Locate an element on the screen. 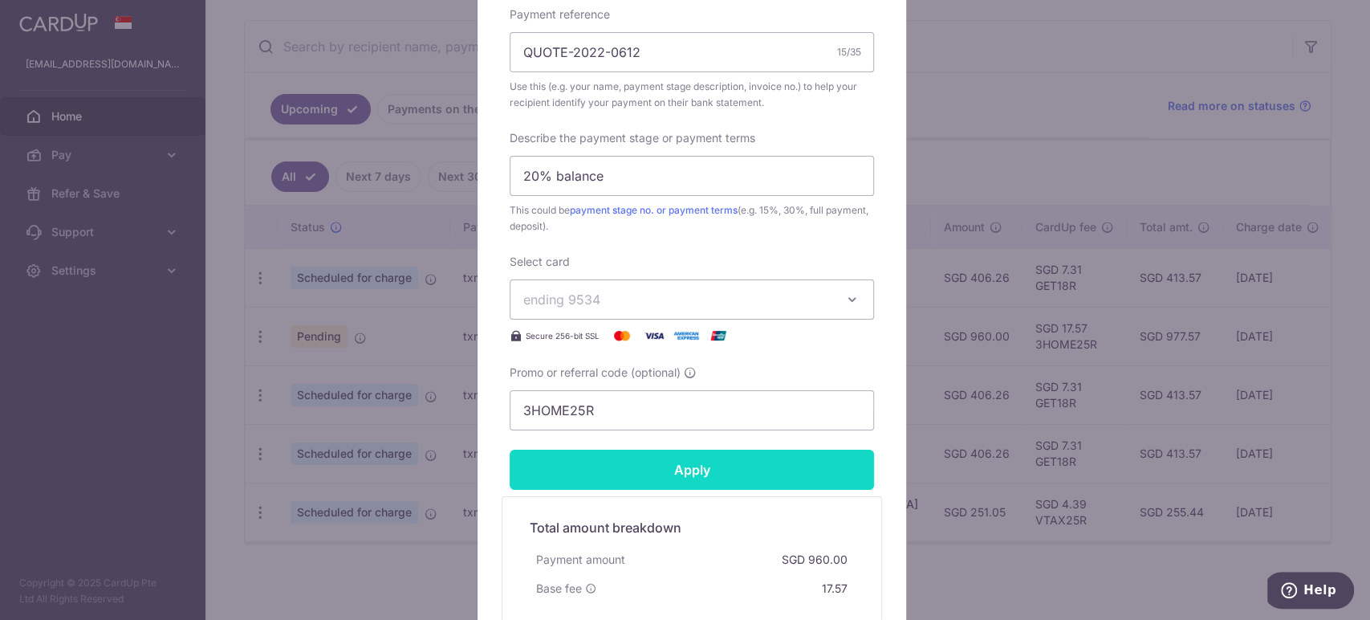 The width and height of the screenshot is (1370, 620). a: payment stage no. or payment terms is located at coordinates (653, 209).